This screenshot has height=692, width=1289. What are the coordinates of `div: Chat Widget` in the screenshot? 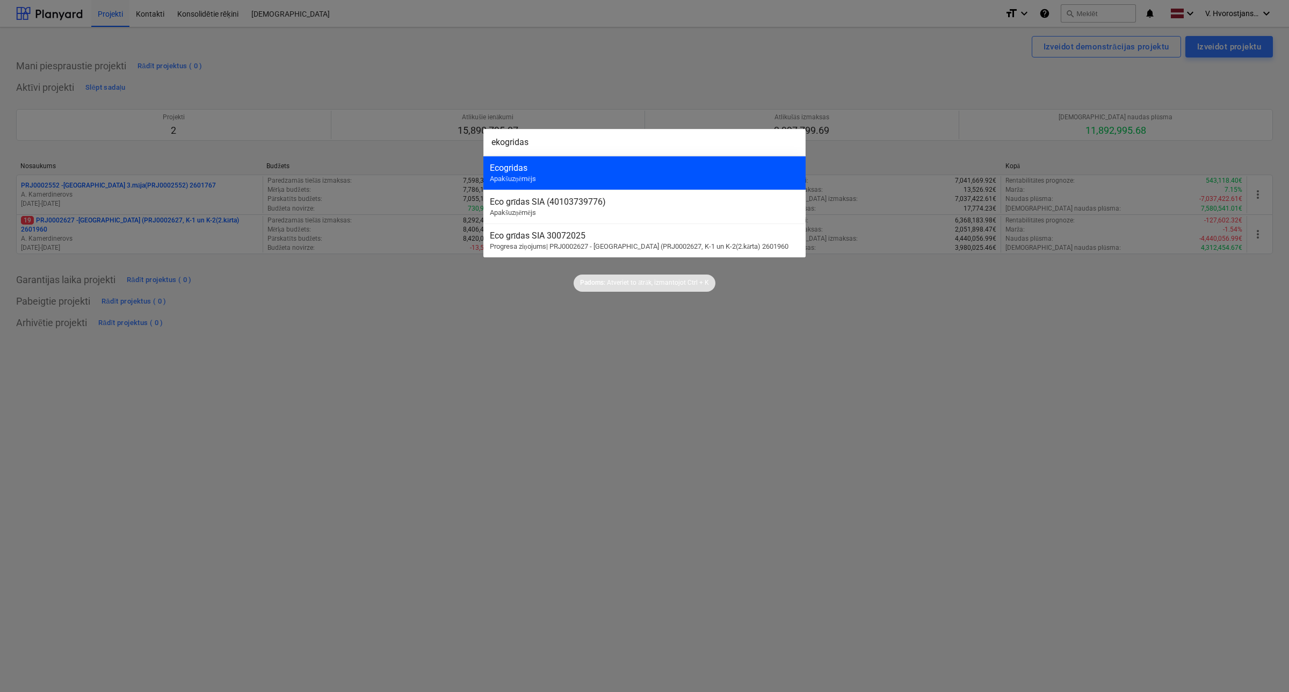 It's located at (1262, 666).